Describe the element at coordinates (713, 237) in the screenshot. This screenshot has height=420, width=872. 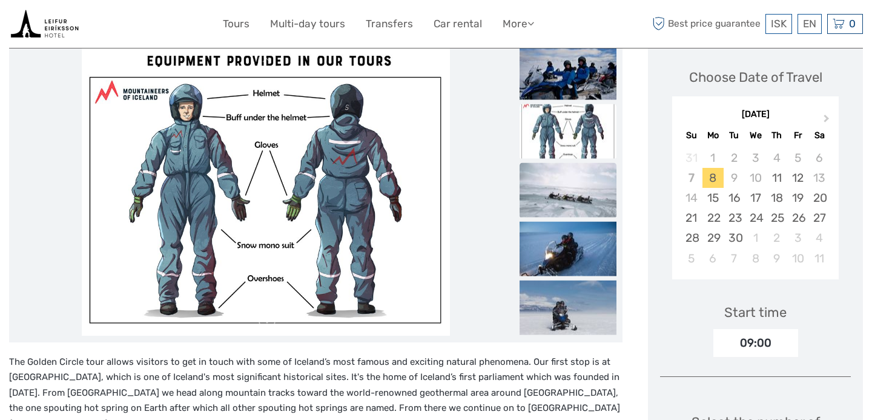
I see `div: Choose Monday, September 29th, 2025` at that location.